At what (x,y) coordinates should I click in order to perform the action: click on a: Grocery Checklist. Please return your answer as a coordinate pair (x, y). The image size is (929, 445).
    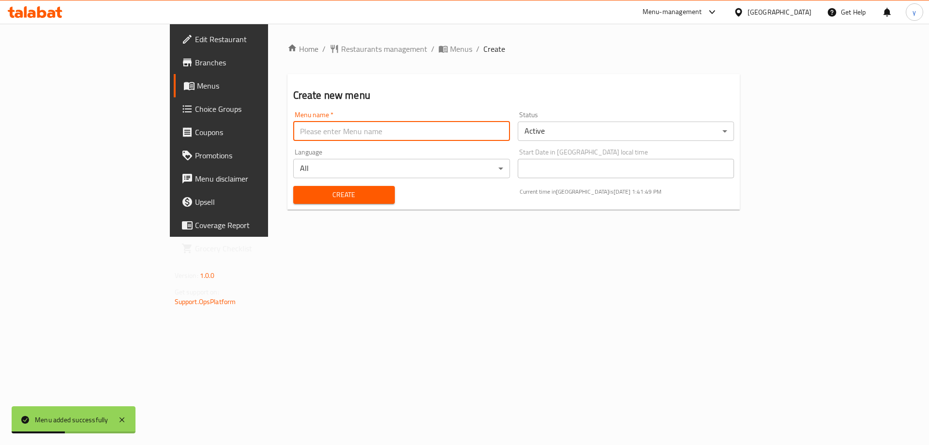
    Looking at the image, I should click on (249, 248).